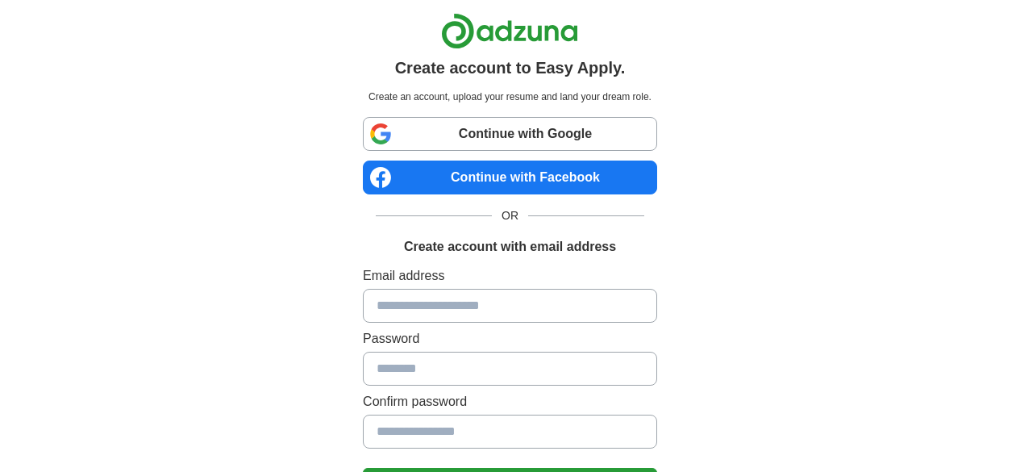 The height and width of the screenshot is (472, 1020). I want to click on span: OR, so click(509, 215).